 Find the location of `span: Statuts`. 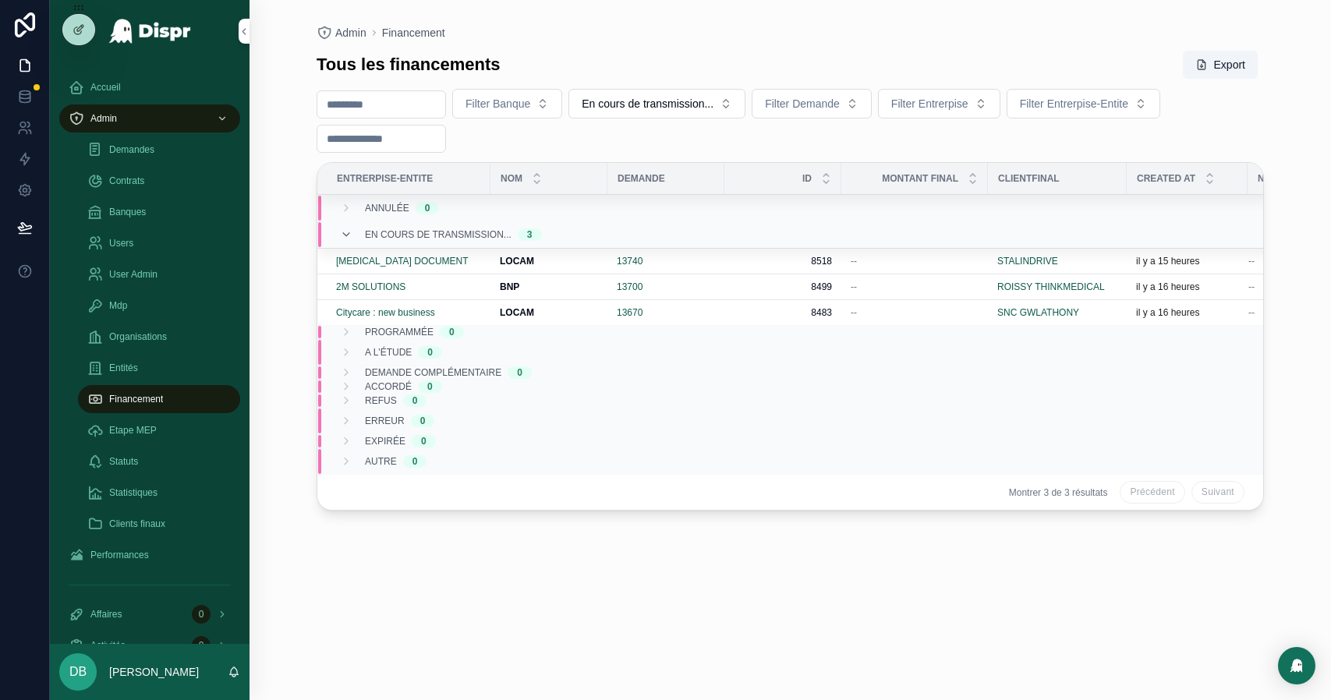

span: Statuts is located at coordinates (123, 461).